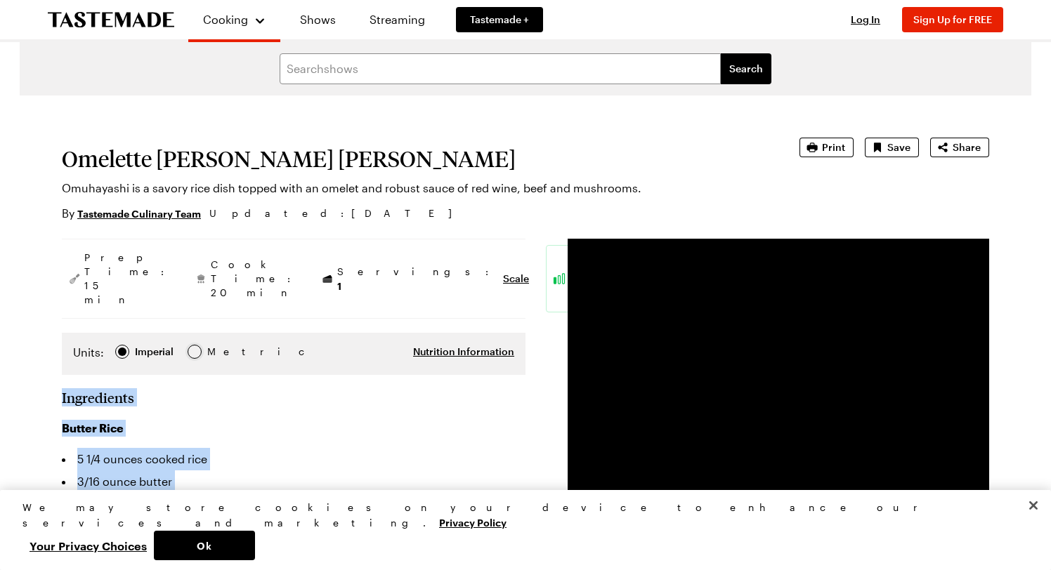 The height and width of the screenshot is (570, 1051). I want to click on h3: Butter Rice, so click(294, 429).